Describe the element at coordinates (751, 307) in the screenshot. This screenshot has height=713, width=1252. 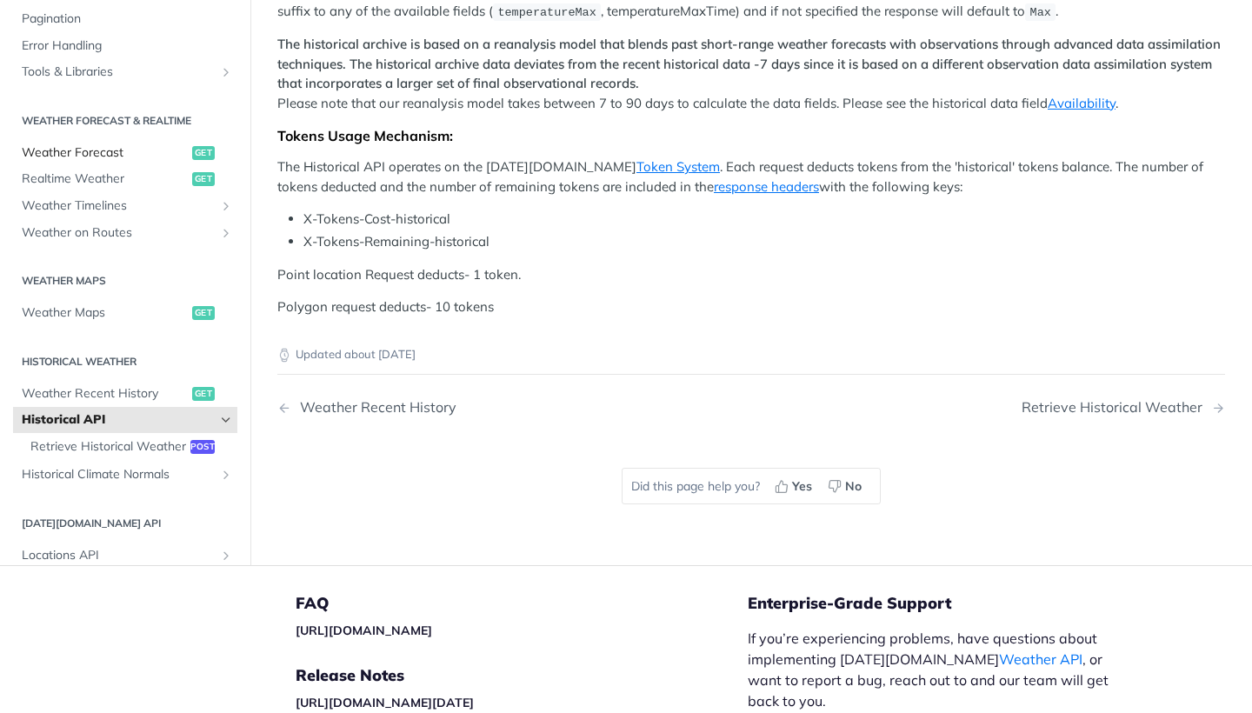
I see `p: Polygon request deducts- 10 tokens` at that location.